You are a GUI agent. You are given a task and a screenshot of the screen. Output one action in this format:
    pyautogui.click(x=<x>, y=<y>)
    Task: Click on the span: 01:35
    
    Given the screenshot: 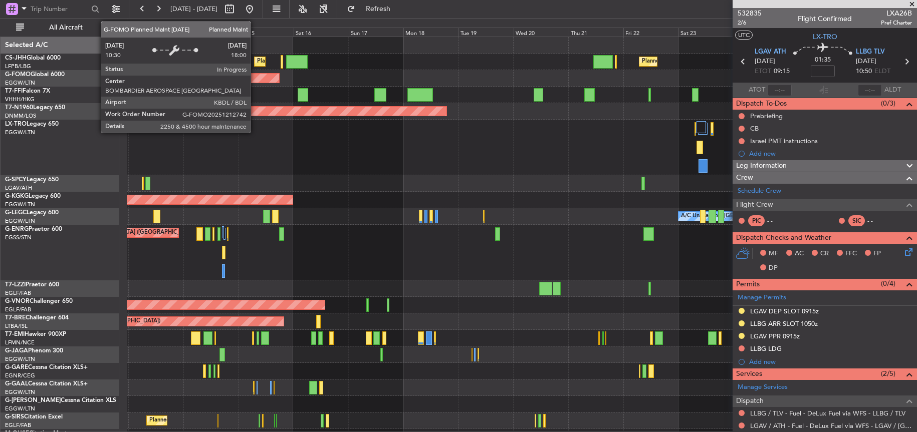 What is the action you would take?
    pyautogui.click(x=823, y=60)
    